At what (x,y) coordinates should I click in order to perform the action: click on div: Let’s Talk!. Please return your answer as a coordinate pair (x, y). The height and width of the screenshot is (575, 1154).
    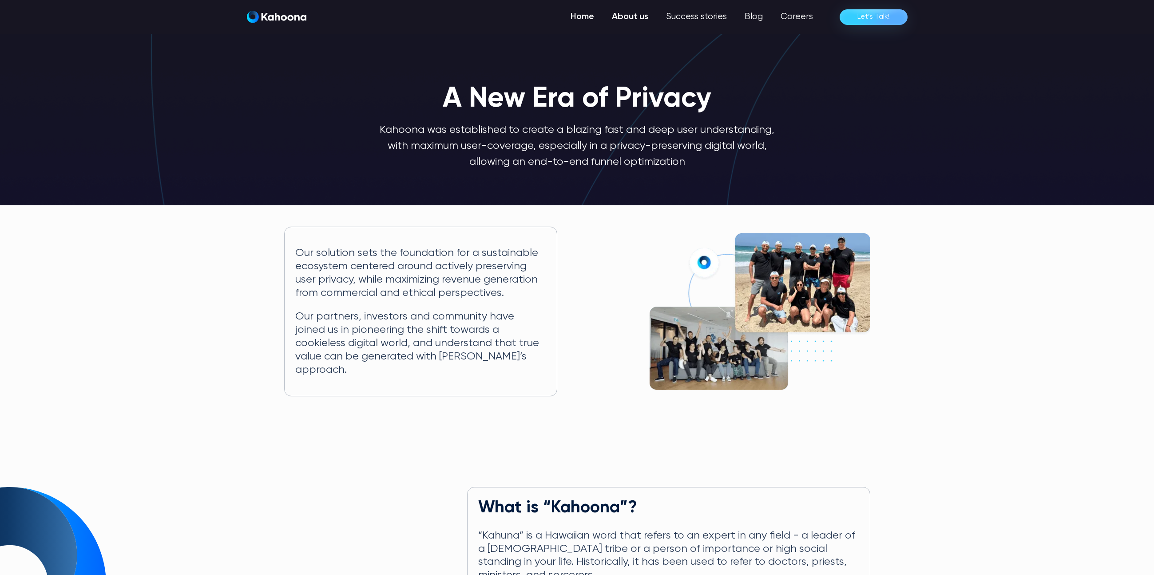
    Looking at the image, I should click on (874, 17).